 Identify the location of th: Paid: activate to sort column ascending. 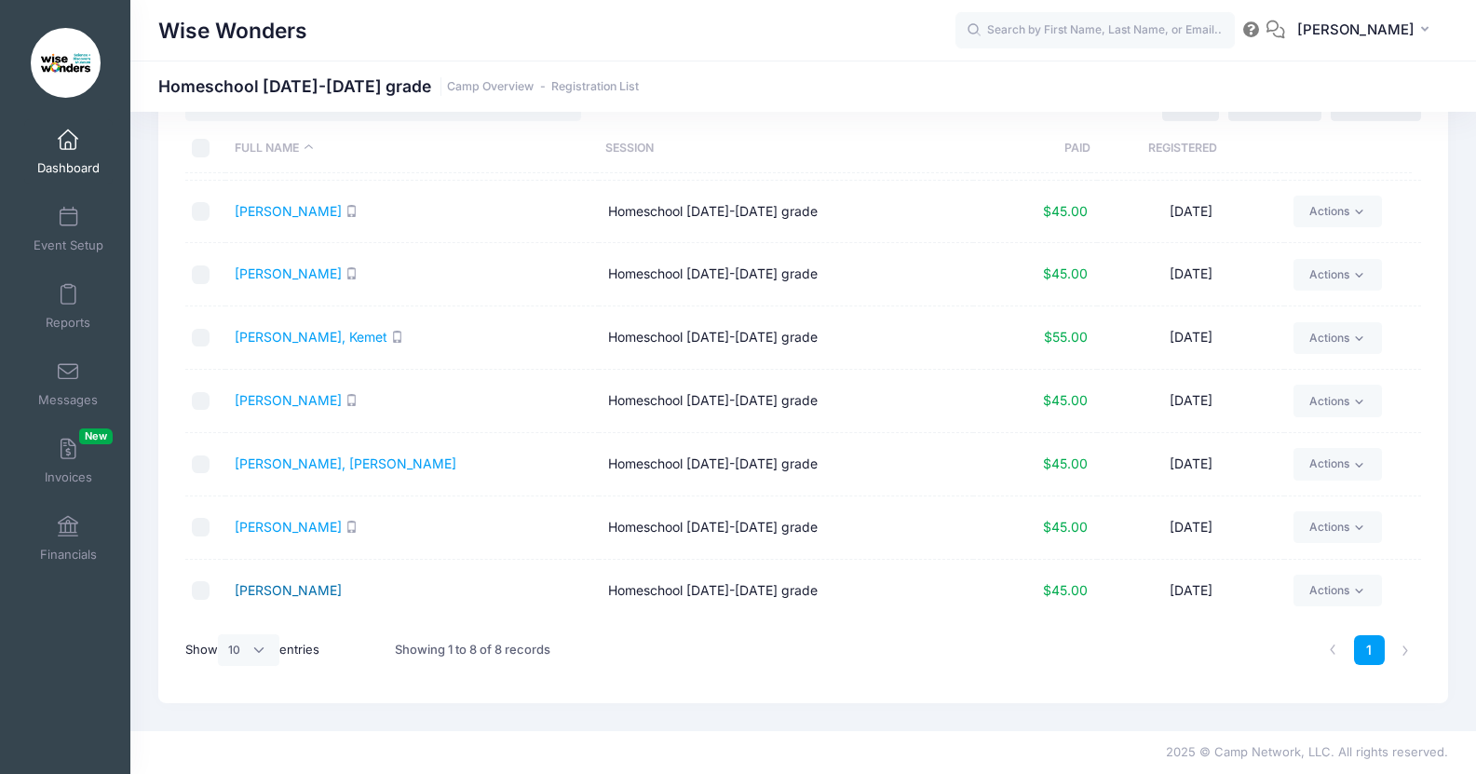
(1028, 148).